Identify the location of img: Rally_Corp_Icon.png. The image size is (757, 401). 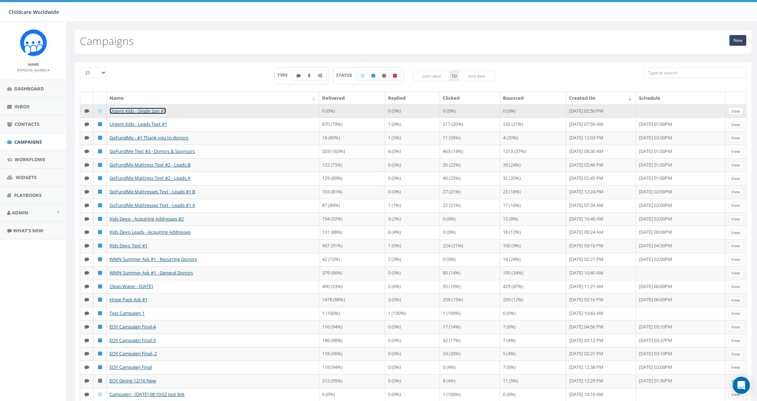
(33, 43).